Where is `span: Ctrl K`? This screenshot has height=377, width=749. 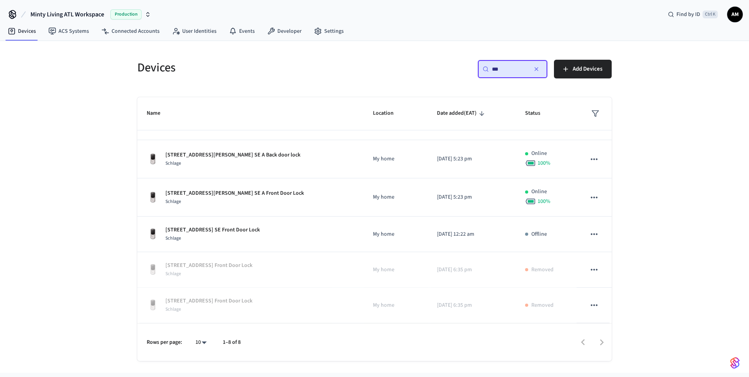
span: Ctrl K is located at coordinates (710, 14).